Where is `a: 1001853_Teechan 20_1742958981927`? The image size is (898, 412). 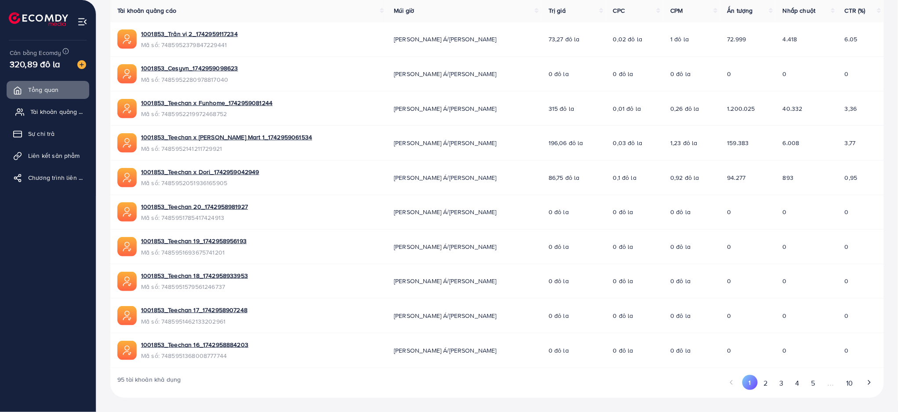 a: 1001853_Teechan 20_1742958981927 is located at coordinates (194, 207).